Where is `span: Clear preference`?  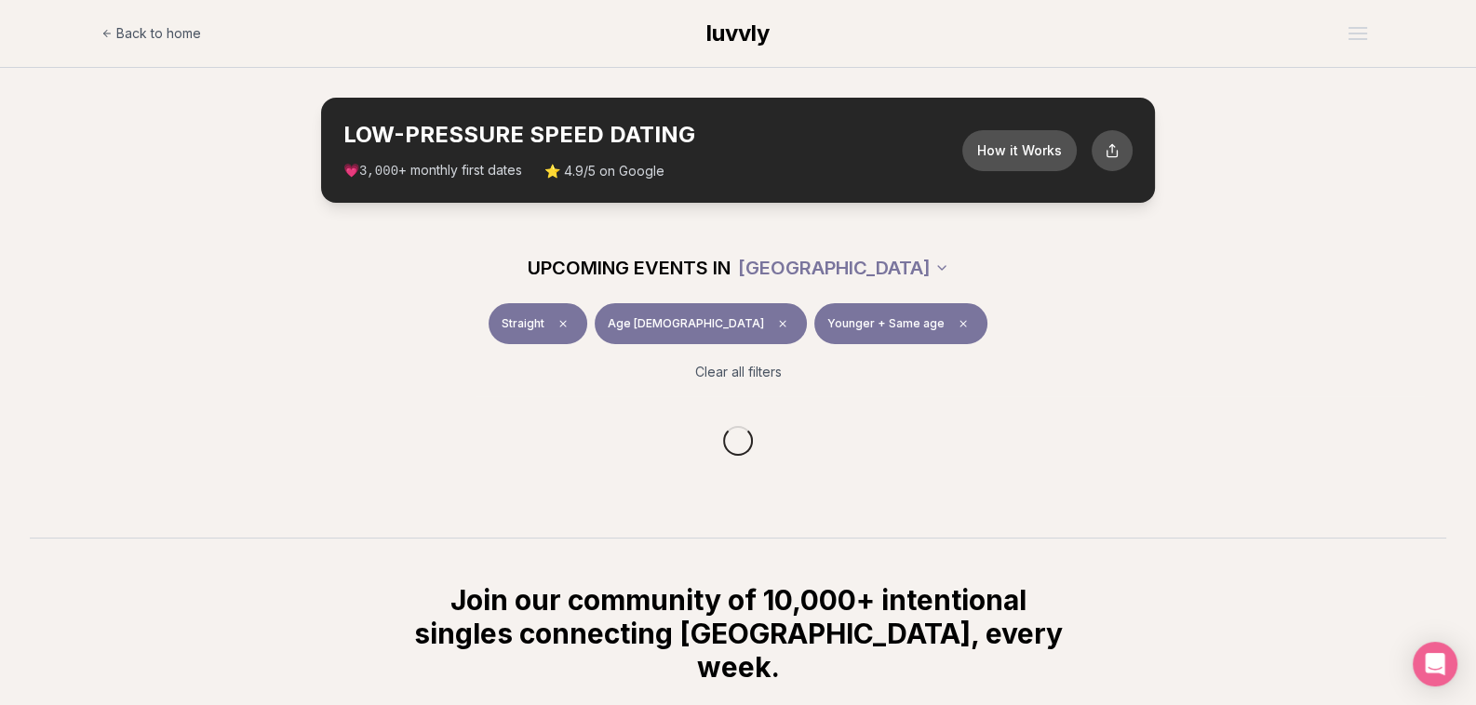
span: Clear preference is located at coordinates (963, 324).